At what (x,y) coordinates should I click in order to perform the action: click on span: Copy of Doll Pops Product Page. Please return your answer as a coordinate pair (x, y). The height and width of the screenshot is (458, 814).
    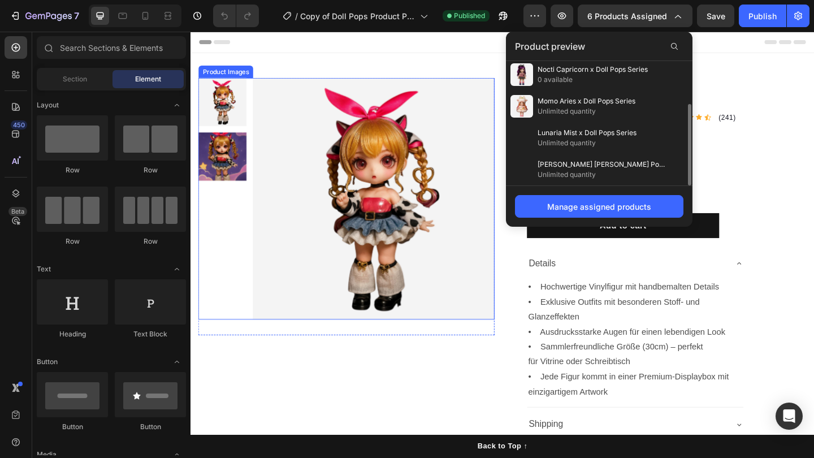
    Looking at the image, I should click on (358, 16).